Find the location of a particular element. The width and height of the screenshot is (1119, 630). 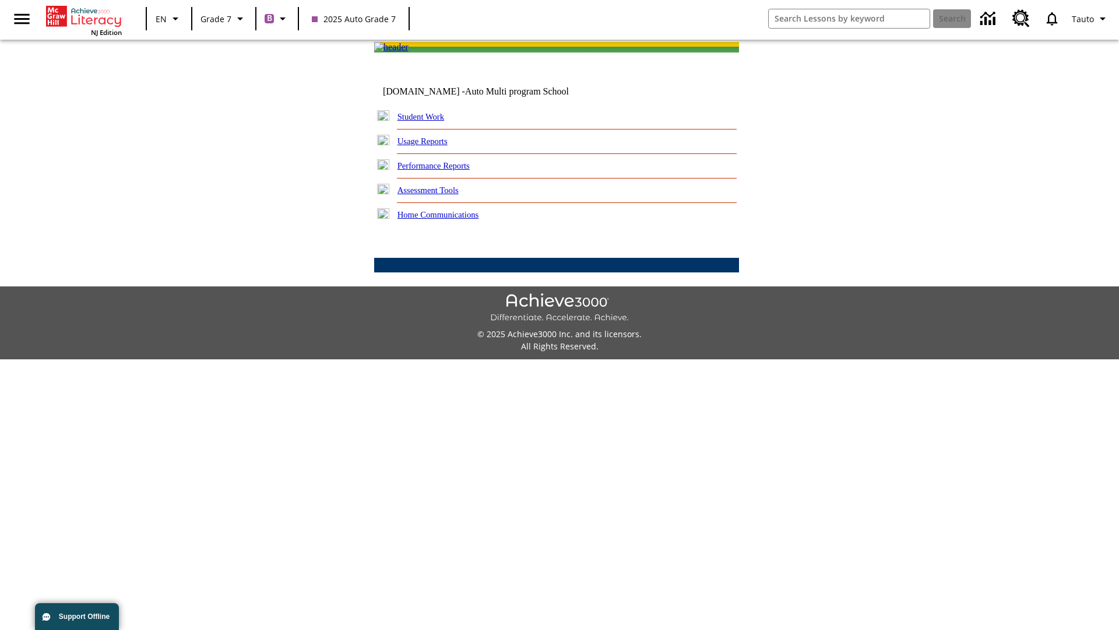

img: header is located at coordinates (391, 47).